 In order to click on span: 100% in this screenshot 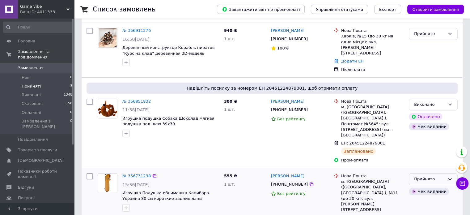, I will do `click(283, 48)`.